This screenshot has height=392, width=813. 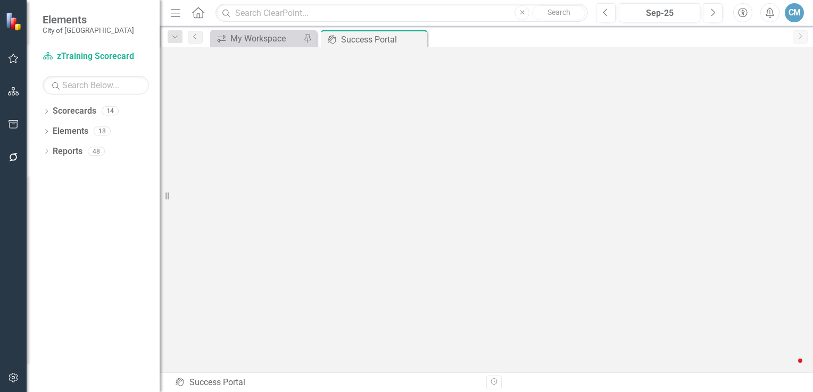 I want to click on a: Scorecards, so click(x=74, y=111).